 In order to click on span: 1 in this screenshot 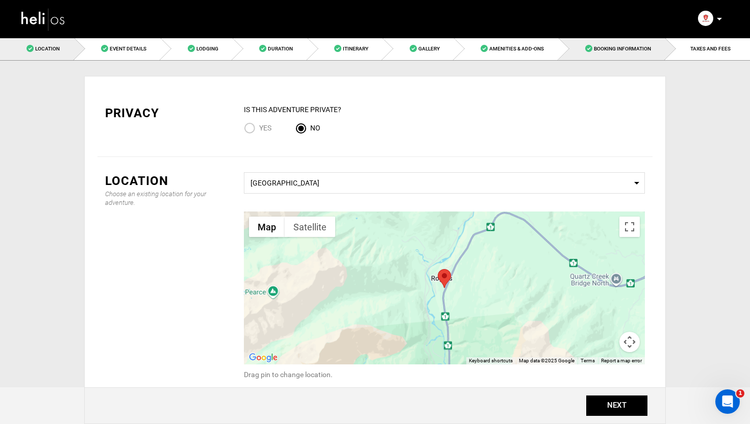, I will do `click(740, 394)`.